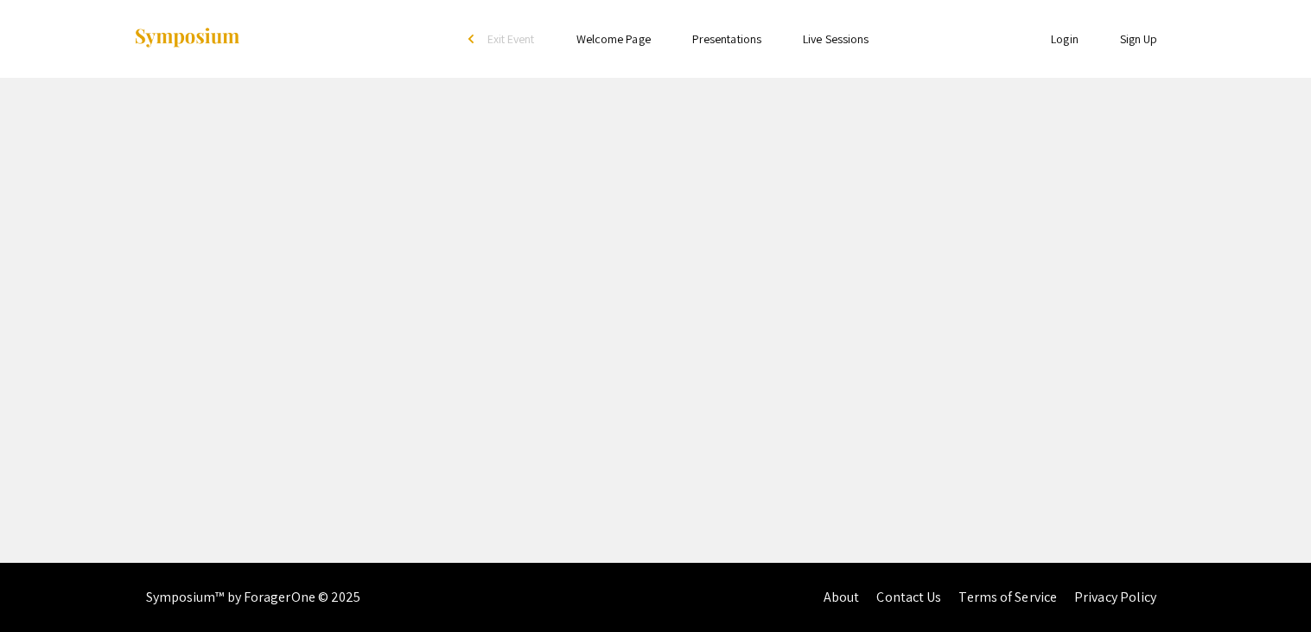  What do you see at coordinates (187, 38) in the screenshot?
I see `img: Symposium by ForagerOne` at bounding box center [187, 38].